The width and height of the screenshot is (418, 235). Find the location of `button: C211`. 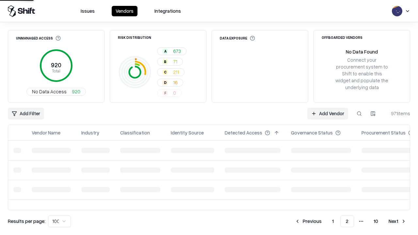

button: C211 is located at coordinates (171, 72).